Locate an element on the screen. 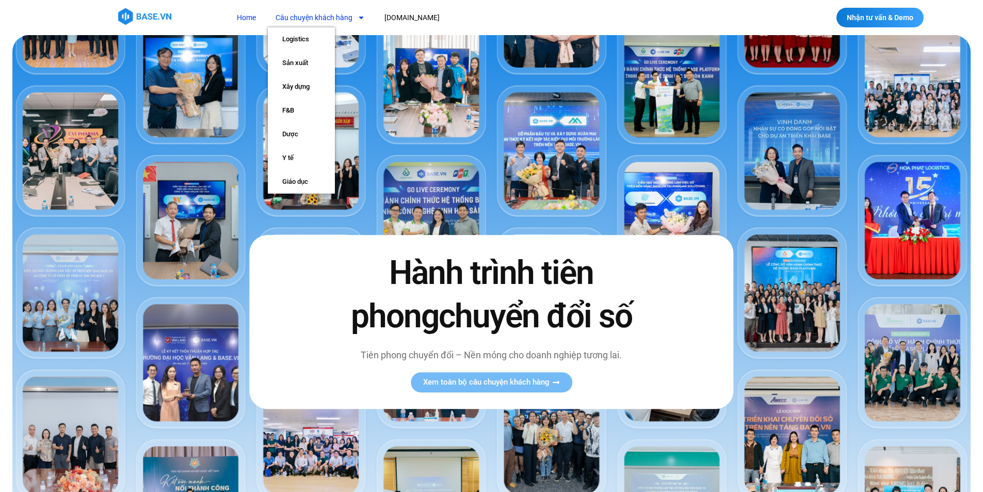  a: Xem toàn bộ câu chuyện khách hàng is located at coordinates (491, 382).